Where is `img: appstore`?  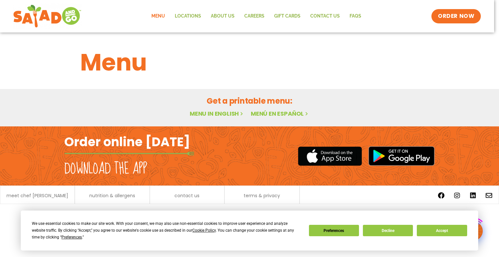
img: appstore is located at coordinates (330, 156).